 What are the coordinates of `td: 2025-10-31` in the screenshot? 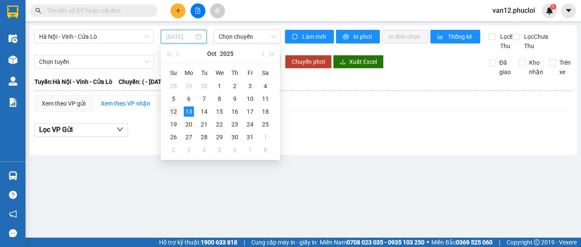 It's located at (250, 137).